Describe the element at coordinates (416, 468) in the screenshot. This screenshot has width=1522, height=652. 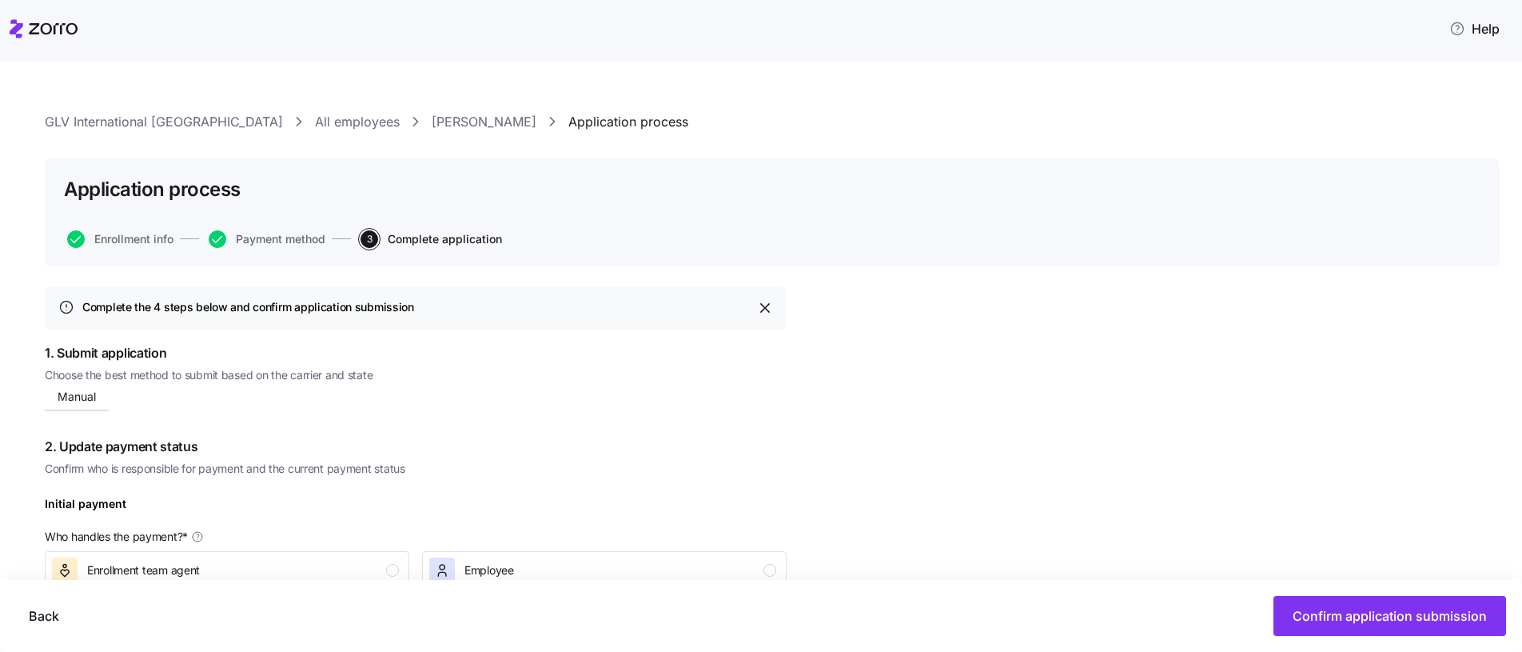
I see `span: Confirm who is responsible for payment and the current payment status` at that location.